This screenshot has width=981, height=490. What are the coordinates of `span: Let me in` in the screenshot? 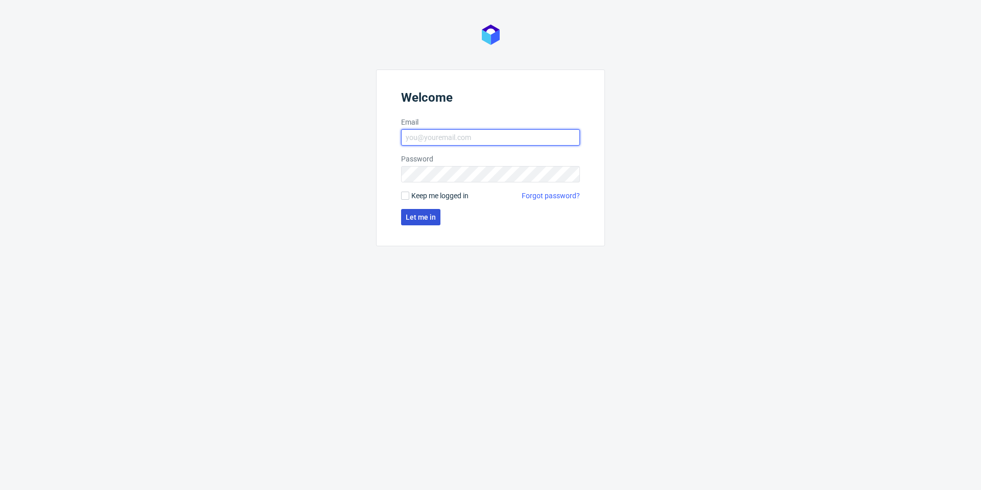 It's located at (421, 217).